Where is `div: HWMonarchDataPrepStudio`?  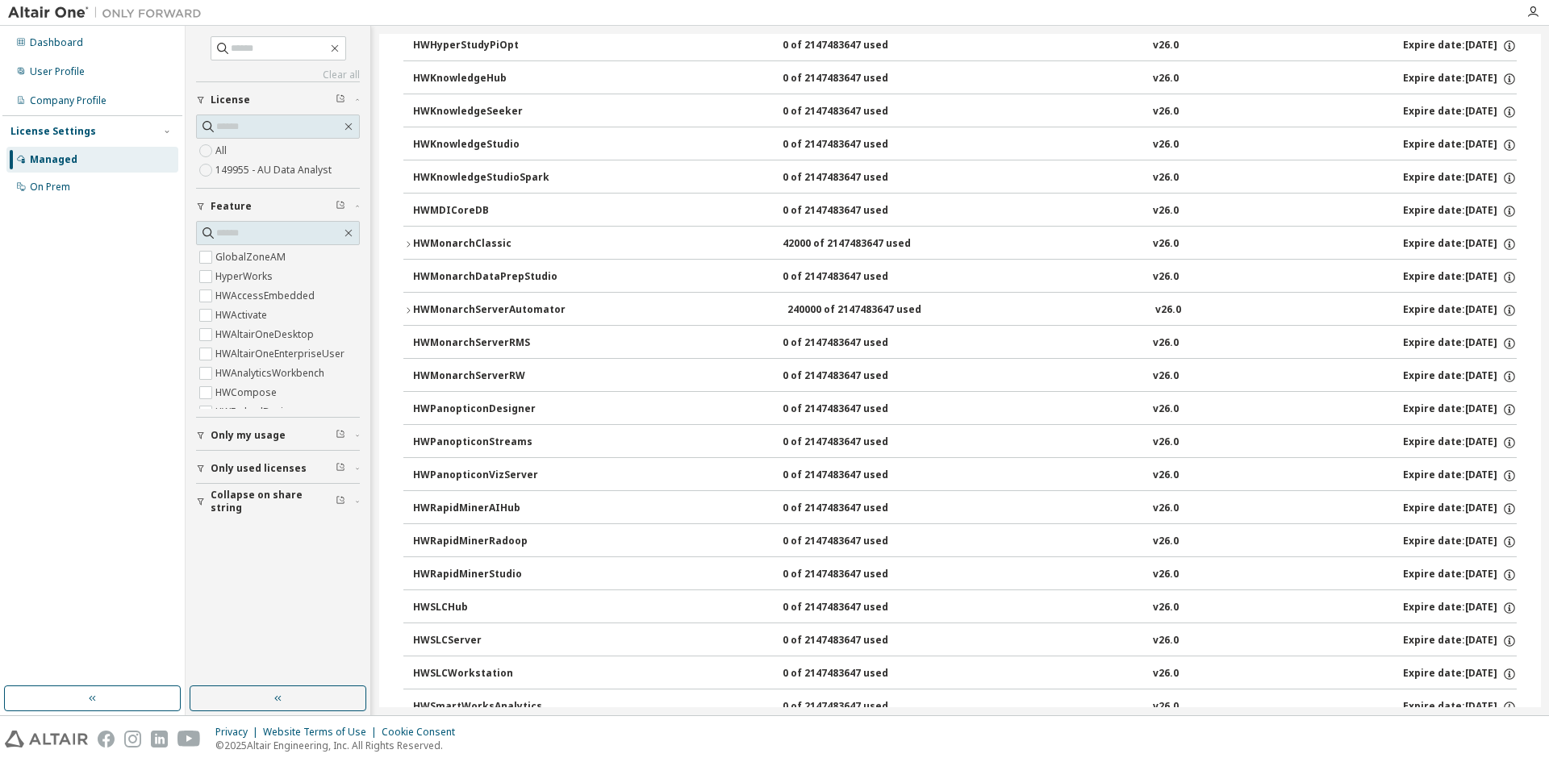
div: HWMonarchDataPrepStudio is located at coordinates (486, 278).